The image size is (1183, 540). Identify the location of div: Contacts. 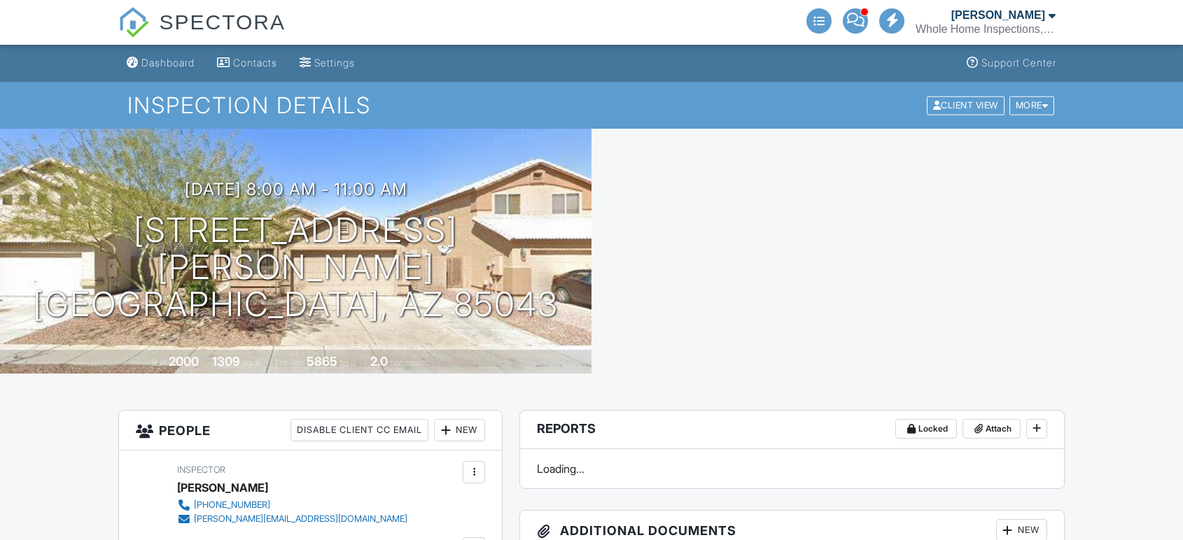
(255, 62).